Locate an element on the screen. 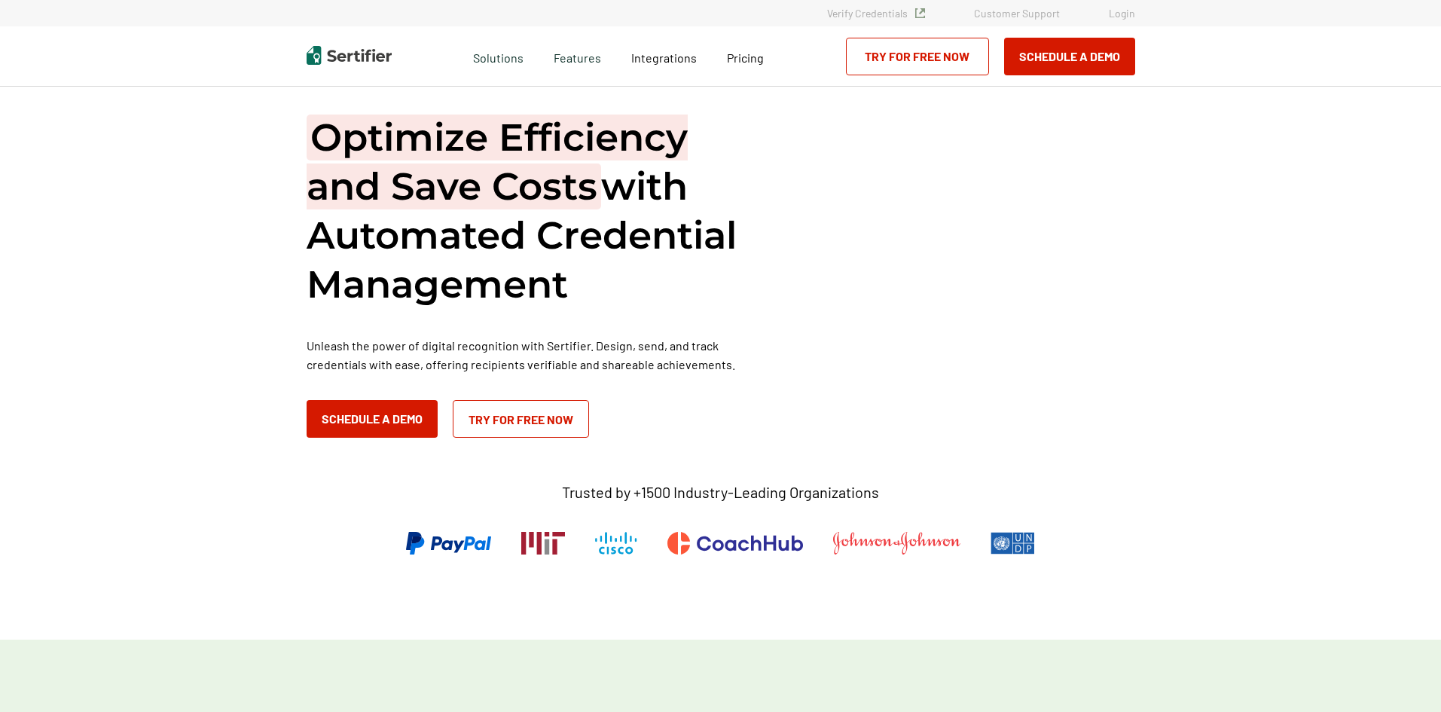 The width and height of the screenshot is (1441, 712). p: Trusted by +1500 Industry-Leading Organizations is located at coordinates (720, 492).